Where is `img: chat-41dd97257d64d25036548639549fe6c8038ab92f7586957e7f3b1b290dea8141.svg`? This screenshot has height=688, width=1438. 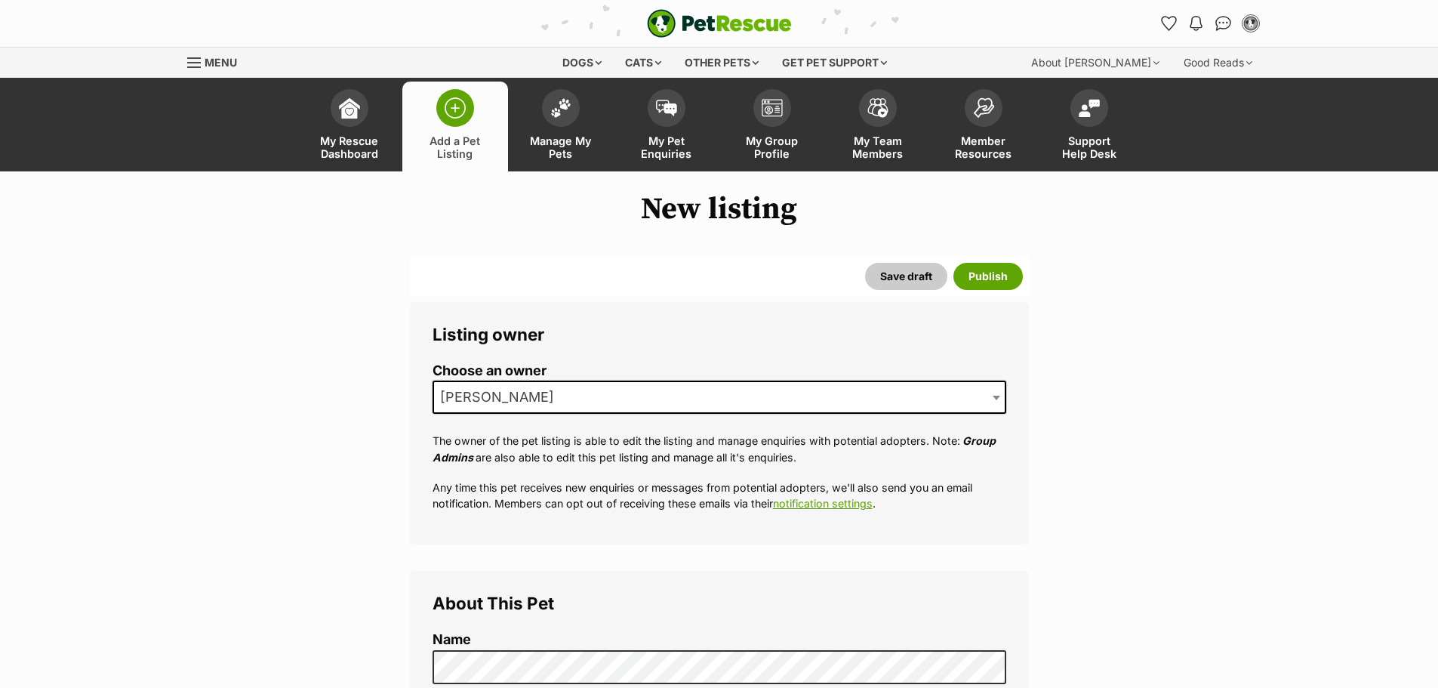
img: chat-41dd97257d64d25036548639549fe6c8038ab92f7586957e7f3b1b290dea8141.svg is located at coordinates (1223, 23).